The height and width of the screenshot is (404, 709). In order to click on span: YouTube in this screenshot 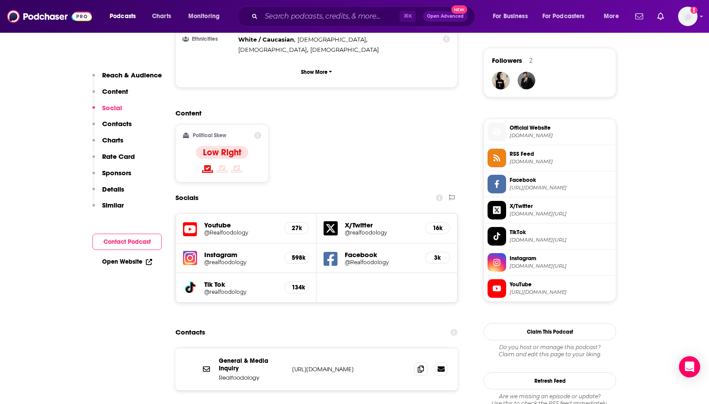, I will do `click(561, 284)`.